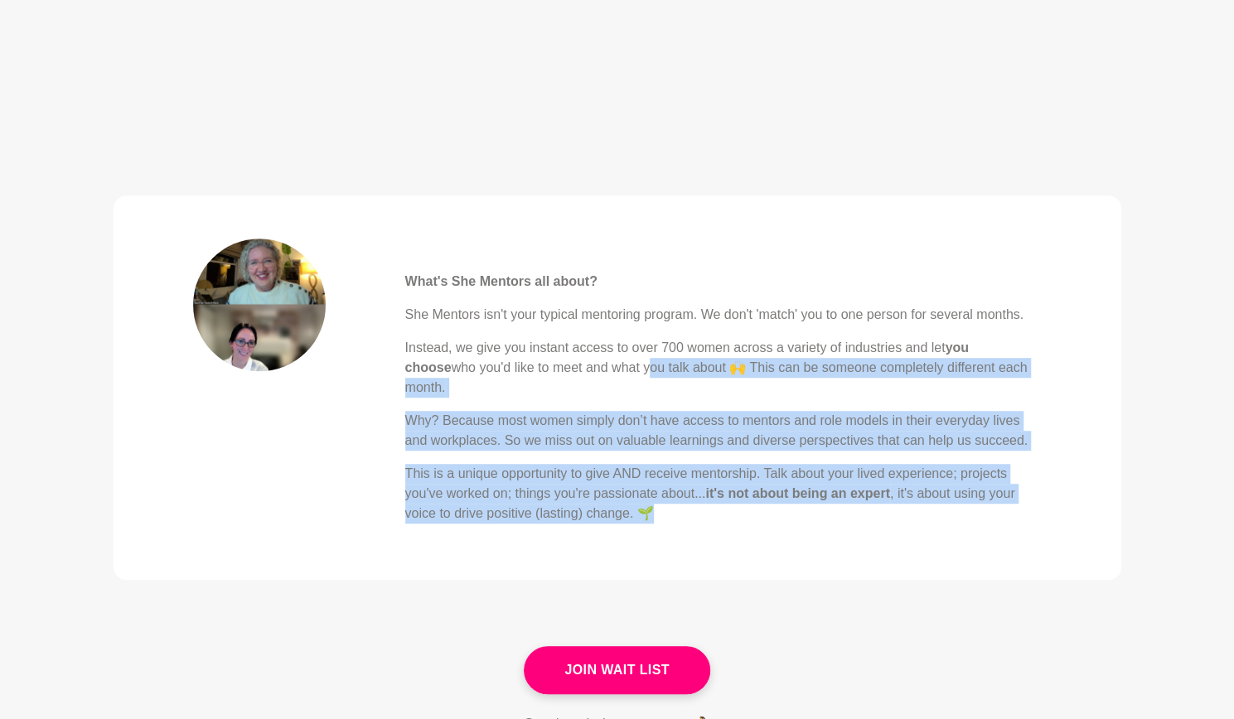 This screenshot has height=719, width=1234. What do you see at coordinates (724, 494) in the screenshot?
I see `p: This is a unique opportunity to give AND receive mentorship. Talk about your lived experience; pr...` at bounding box center [724, 494].